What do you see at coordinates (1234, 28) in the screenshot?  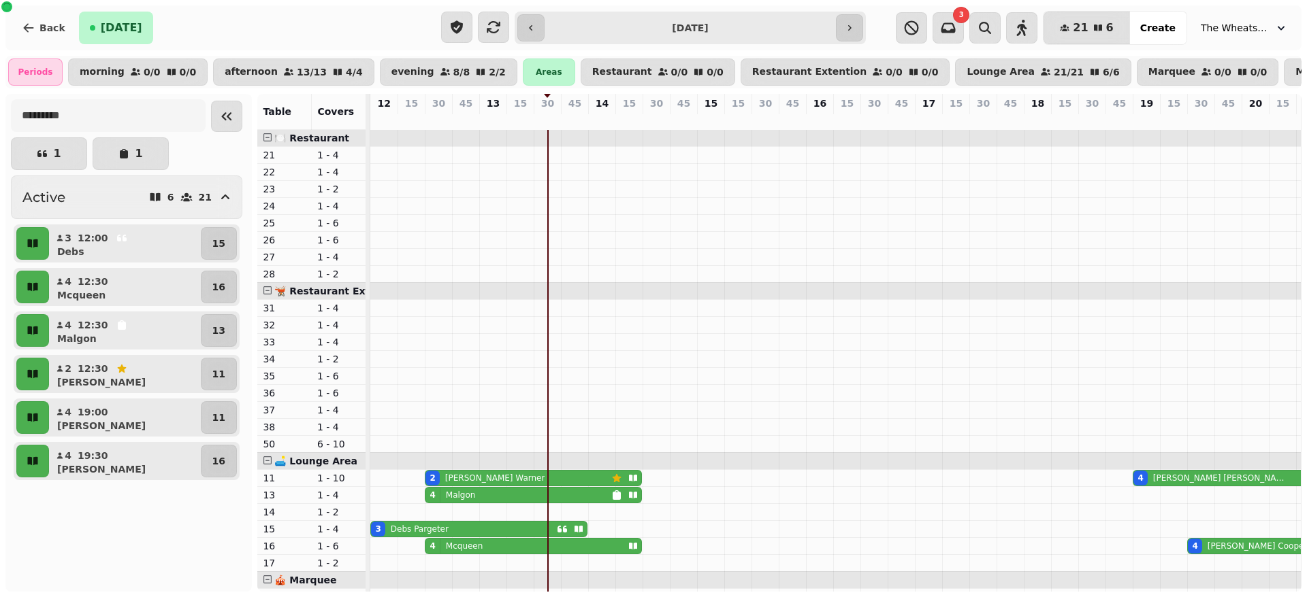 I see `span: The Wheatsheaf` at bounding box center [1234, 28].